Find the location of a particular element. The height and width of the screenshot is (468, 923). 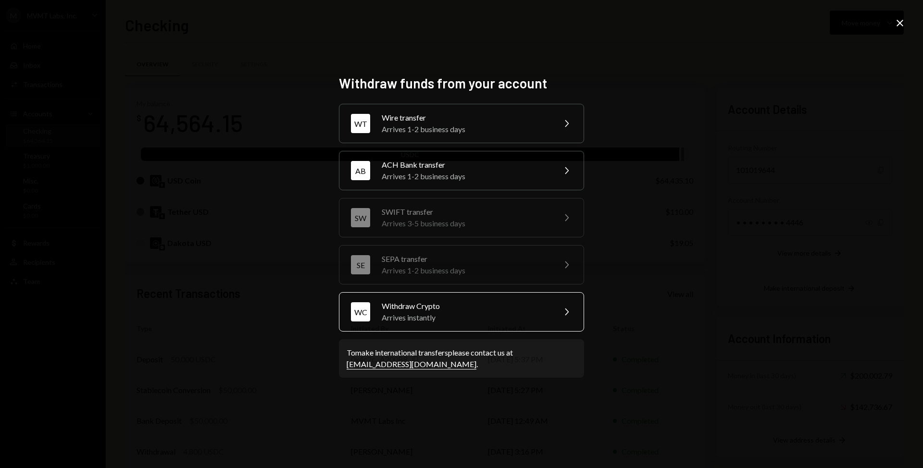

div: Arrives 3-5 business days is located at coordinates (465, 224).